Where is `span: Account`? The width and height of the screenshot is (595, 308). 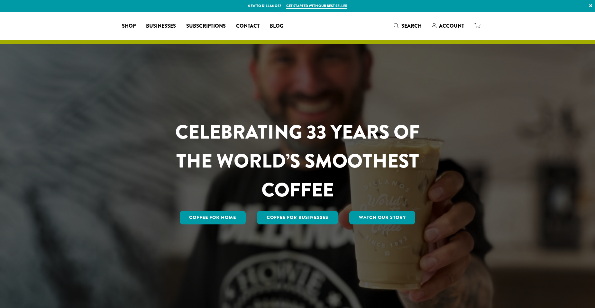 span: Account is located at coordinates (451, 26).